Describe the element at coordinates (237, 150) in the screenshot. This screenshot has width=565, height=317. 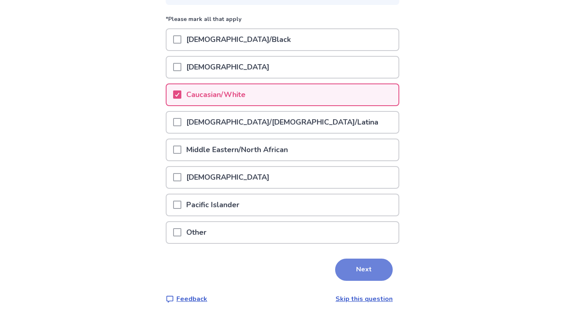
I see `p: Middle Eastern/North African` at that location.